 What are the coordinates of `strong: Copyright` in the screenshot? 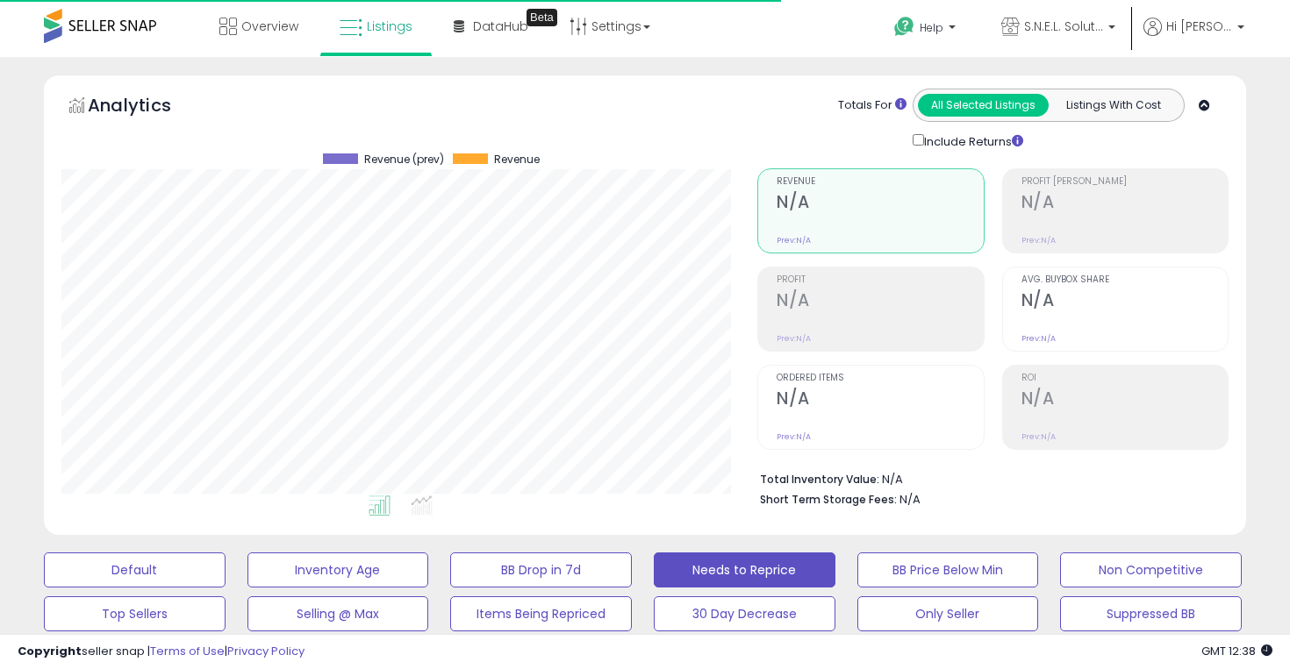 It's located at (49, 651).